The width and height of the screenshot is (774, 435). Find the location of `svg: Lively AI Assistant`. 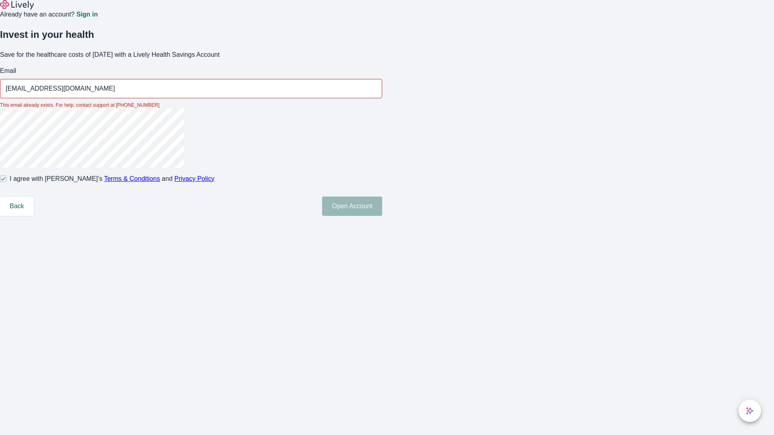

svg: Lively AI Assistant is located at coordinates (750, 411).